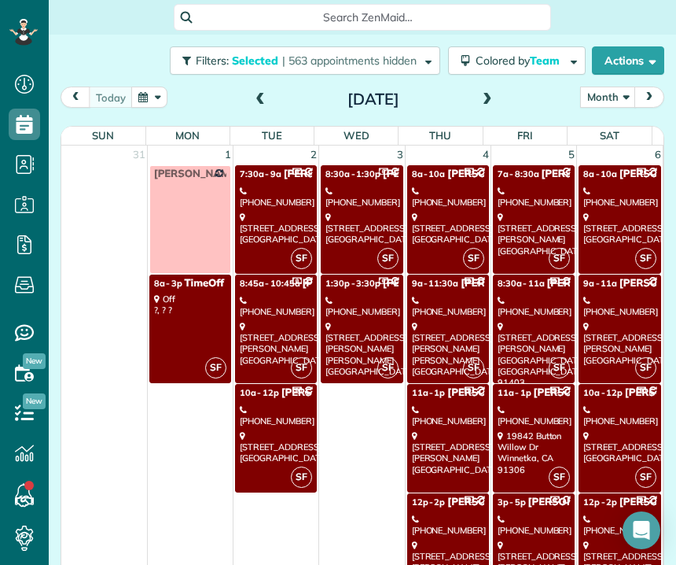  What do you see at coordinates (628, 61) in the screenshot?
I see `button: Actions` at bounding box center [628, 61].